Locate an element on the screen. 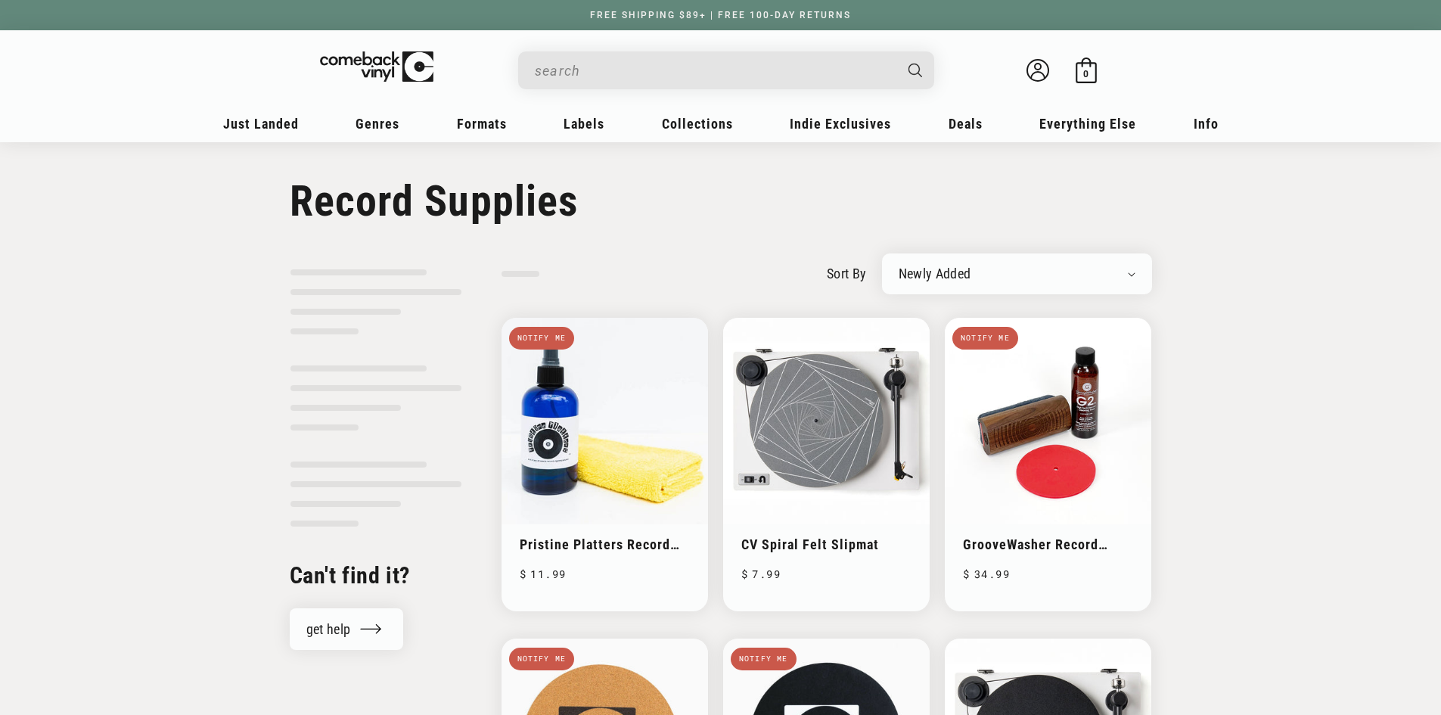  a: Pristine Platters Record Cleaner is located at coordinates (604, 544).